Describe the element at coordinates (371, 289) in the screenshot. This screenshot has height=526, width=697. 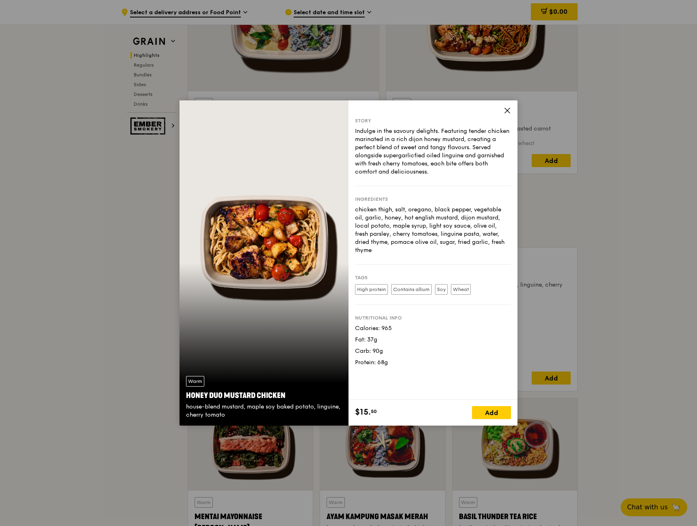
I see `label: High protein` at that location.